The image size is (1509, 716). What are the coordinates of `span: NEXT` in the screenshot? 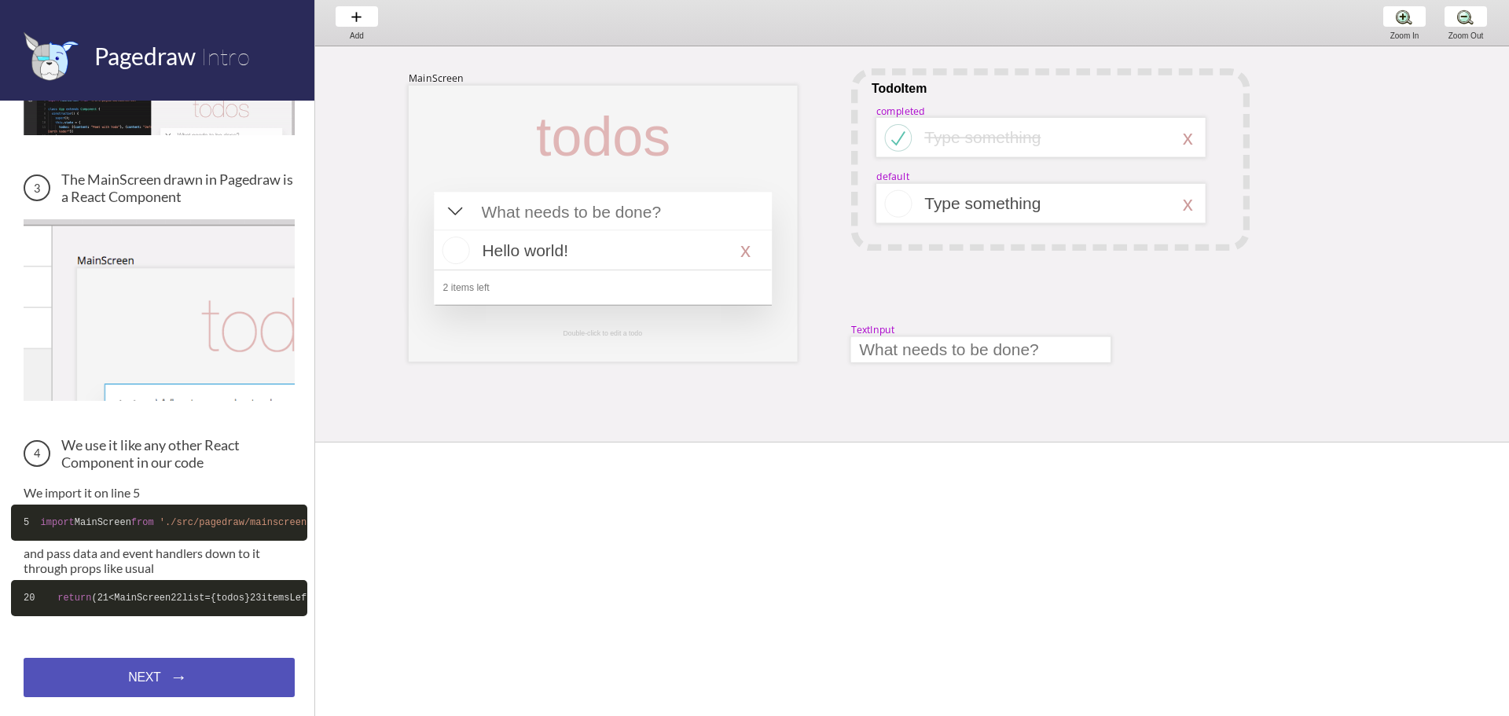 It's located at (144, 677).